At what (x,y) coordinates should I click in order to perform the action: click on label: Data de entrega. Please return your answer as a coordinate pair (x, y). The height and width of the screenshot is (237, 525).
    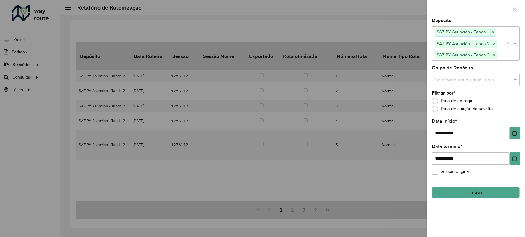
    Looking at the image, I should click on (452, 101).